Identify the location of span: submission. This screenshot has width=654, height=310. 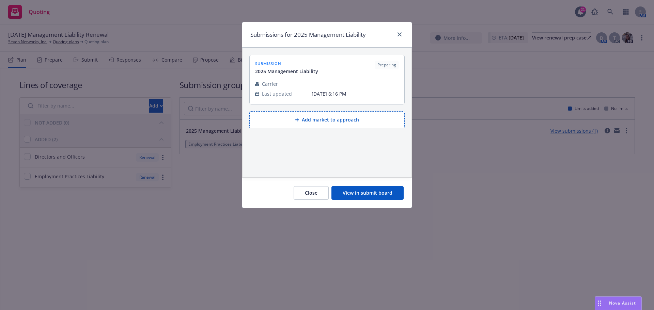
(287, 63).